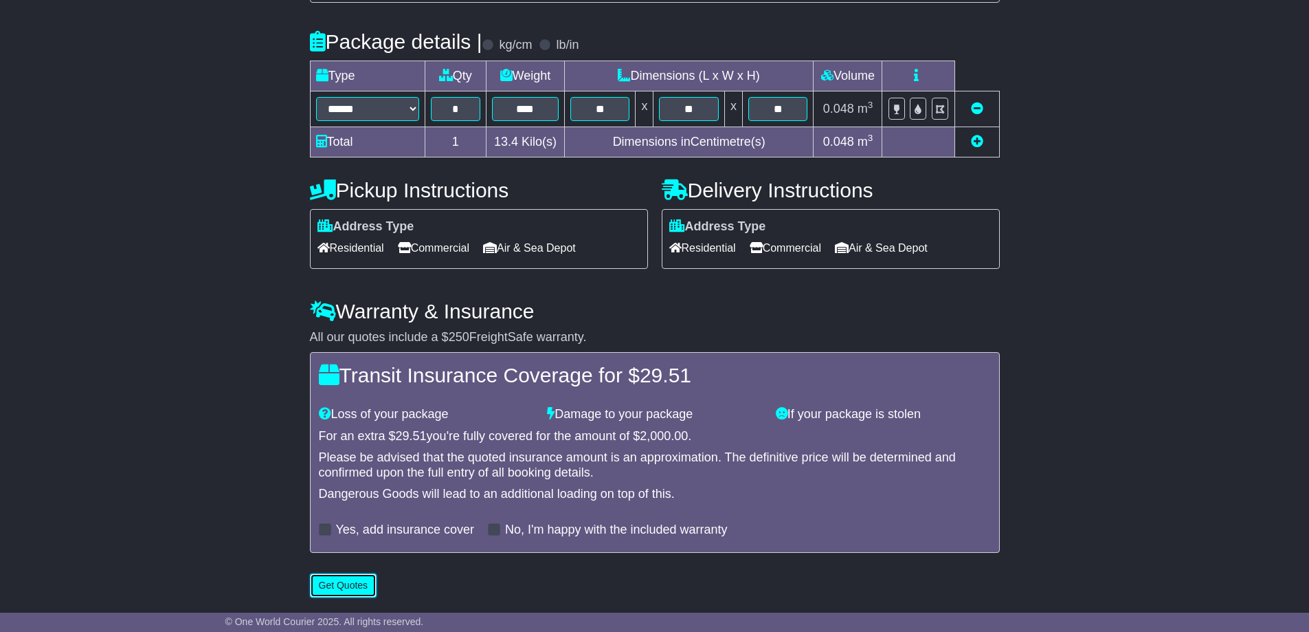 The width and height of the screenshot is (1309, 632). What do you see at coordinates (367, 142) in the screenshot?
I see `td: Total` at bounding box center [367, 142].